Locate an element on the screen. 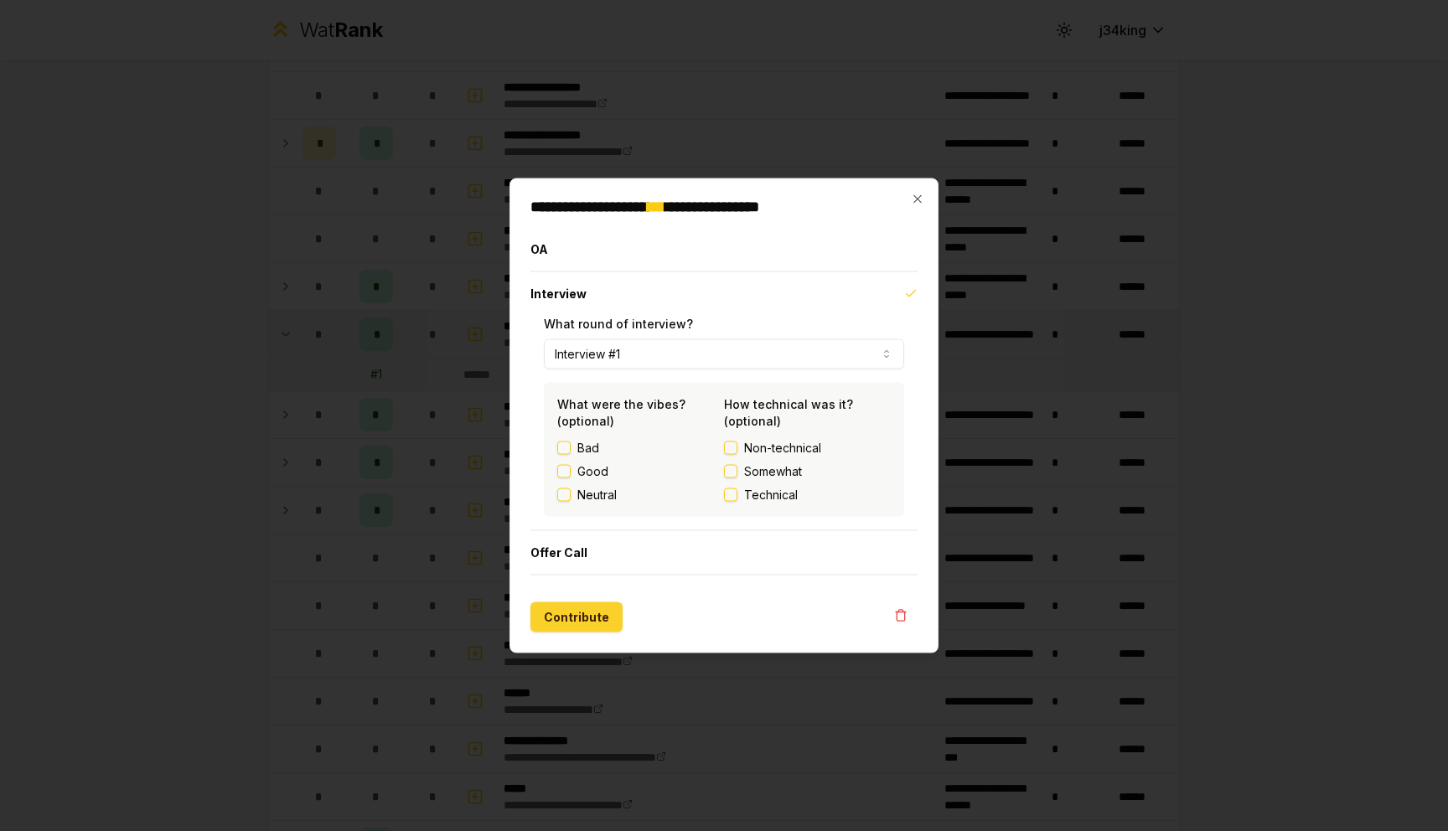 The height and width of the screenshot is (831, 1448). span: Technical is located at coordinates (771, 495).